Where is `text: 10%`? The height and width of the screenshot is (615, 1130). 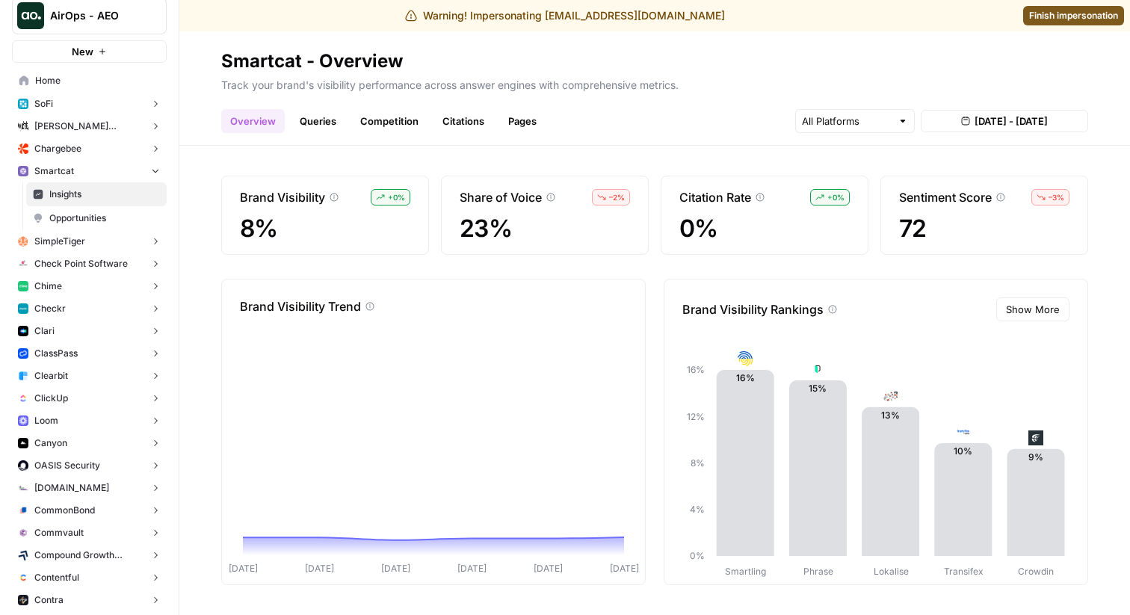 text: 10% is located at coordinates (963, 451).